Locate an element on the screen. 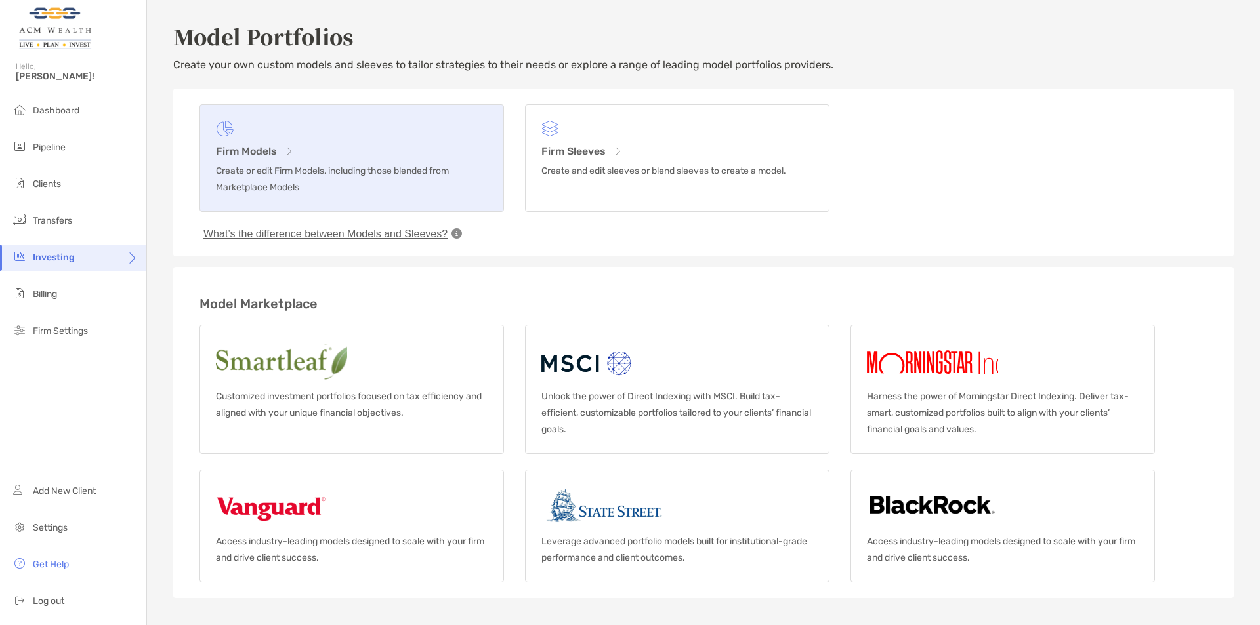 Image resolution: width=1260 pixels, height=625 pixels. p: Create and edit sleeves or blend sleeves to create a model. is located at coordinates (677, 171).